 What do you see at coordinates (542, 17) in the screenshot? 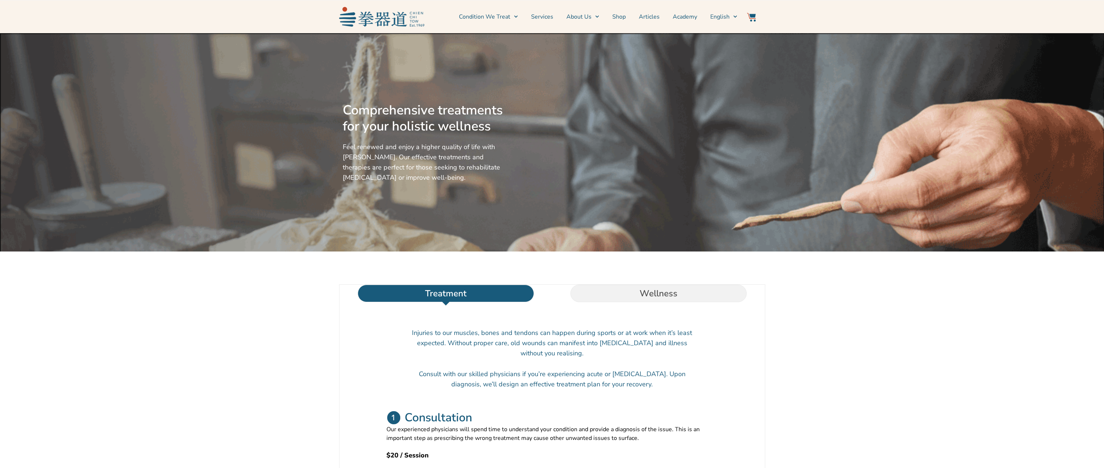
I see `a: Services` at bounding box center [542, 17].